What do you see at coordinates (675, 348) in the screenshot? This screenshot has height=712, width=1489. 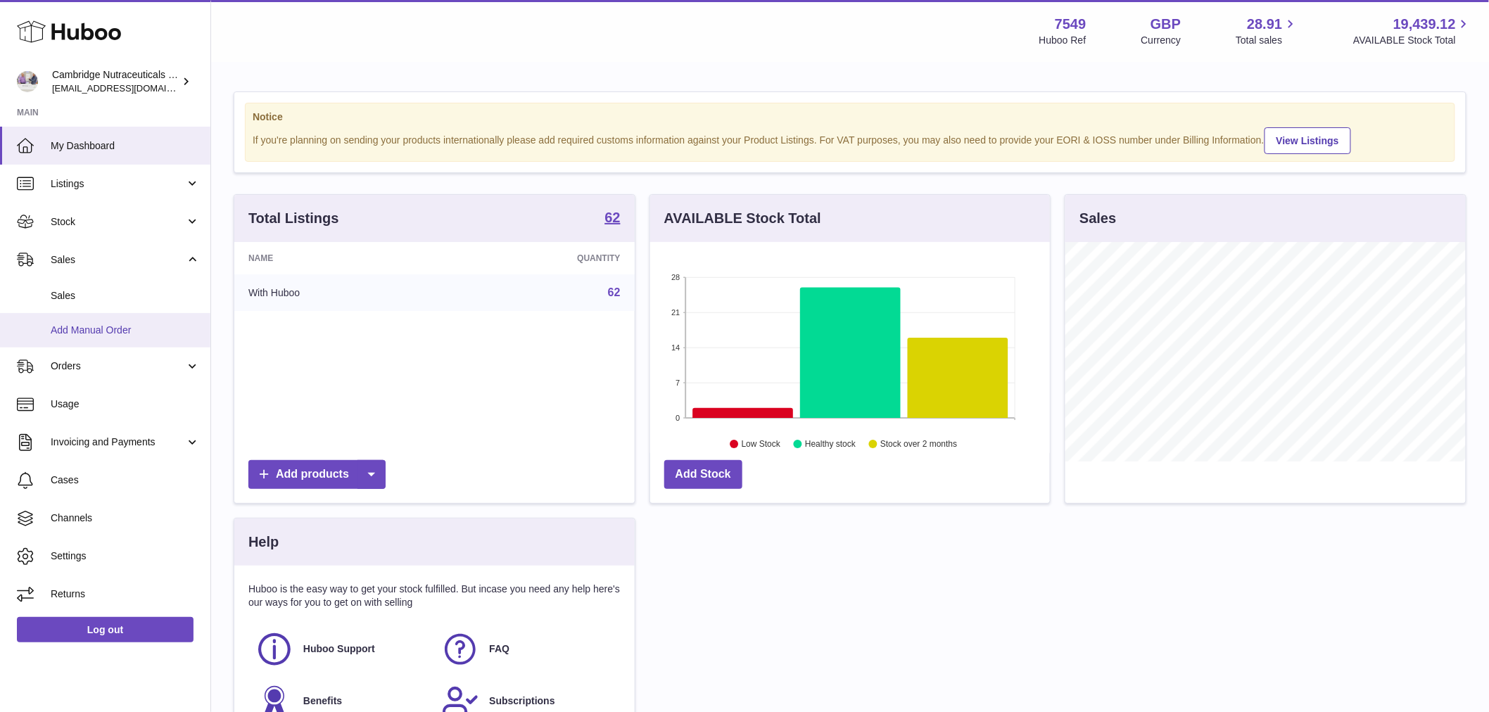 I see `text: 14` at bounding box center [675, 348].